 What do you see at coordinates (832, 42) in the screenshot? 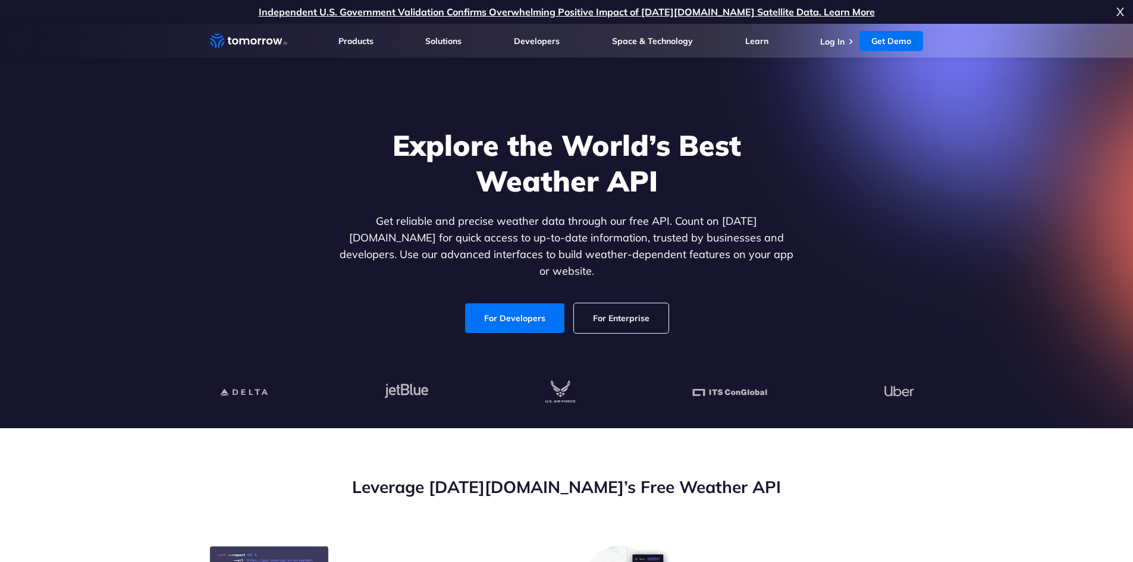
I see `a: Log In` at bounding box center [832, 42].